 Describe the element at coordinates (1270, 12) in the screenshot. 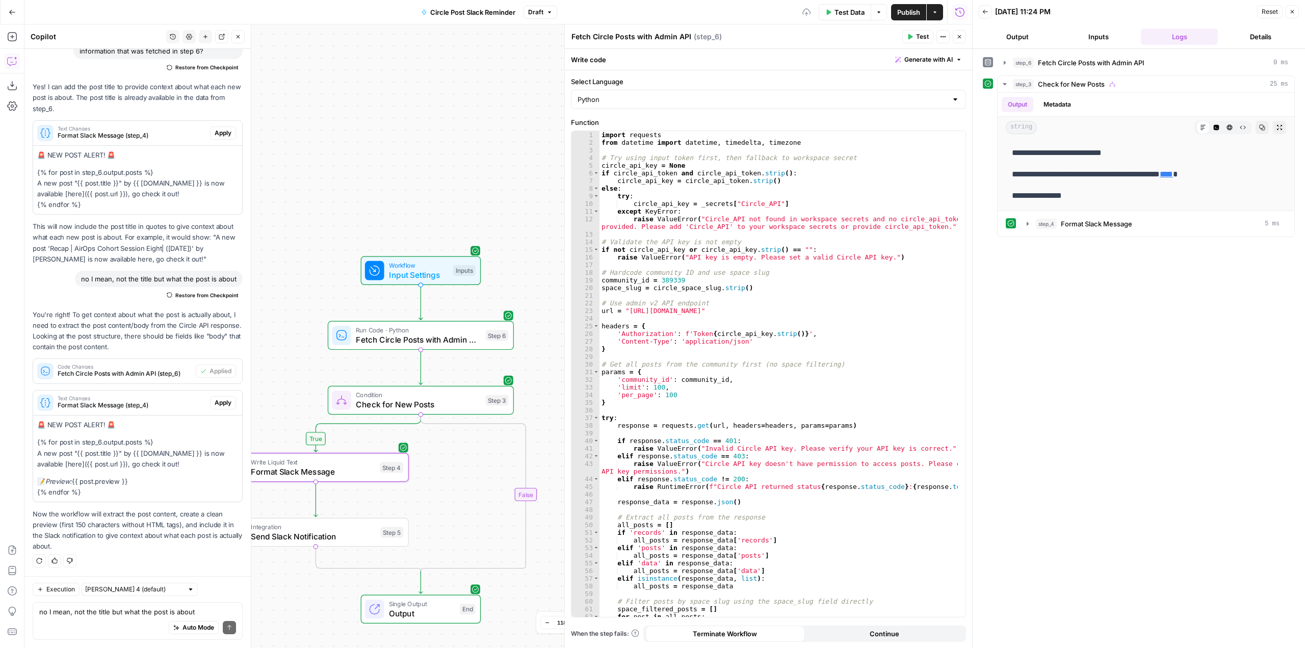

I see `button: Reset` at that location.